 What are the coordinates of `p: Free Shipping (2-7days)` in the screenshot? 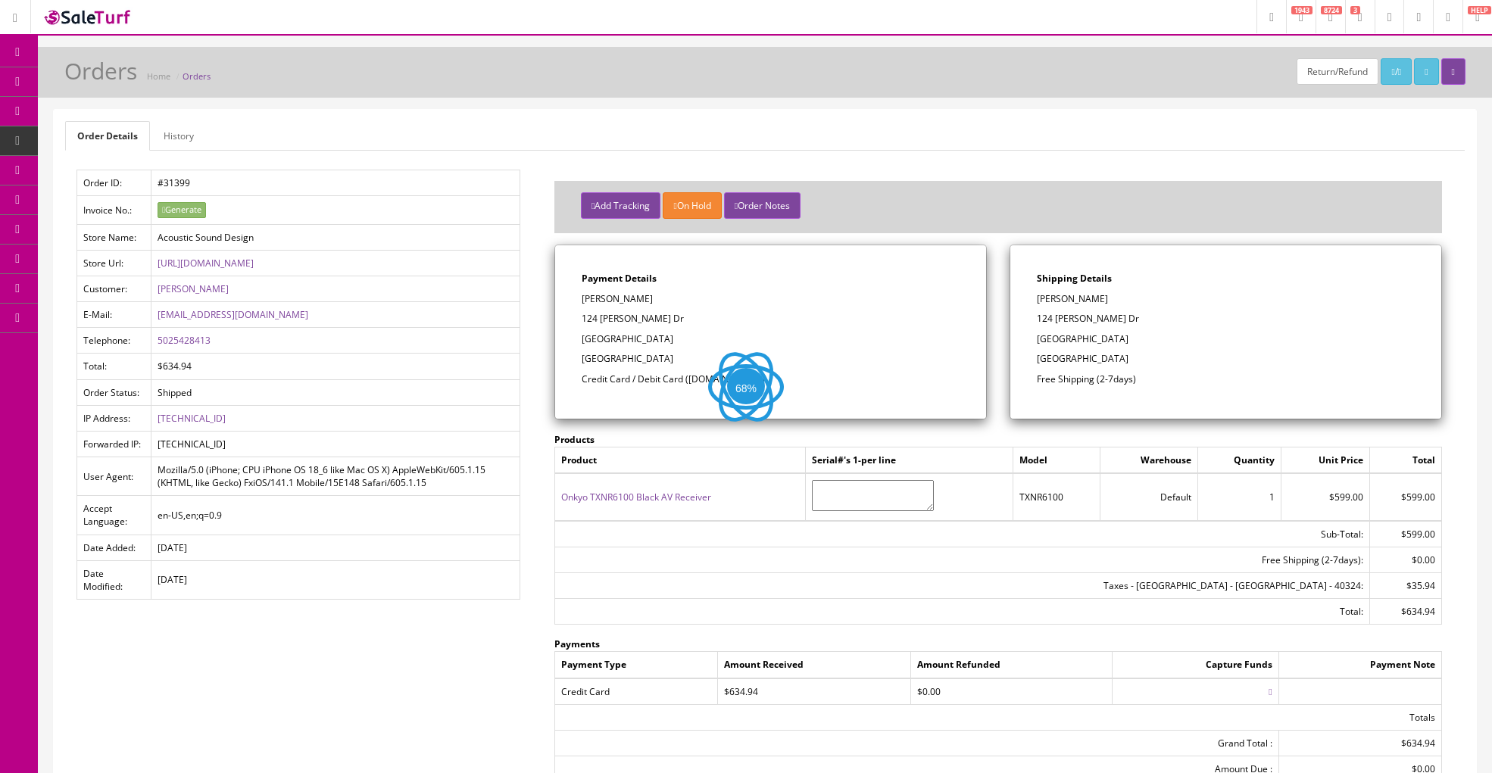 It's located at (1226, 380).